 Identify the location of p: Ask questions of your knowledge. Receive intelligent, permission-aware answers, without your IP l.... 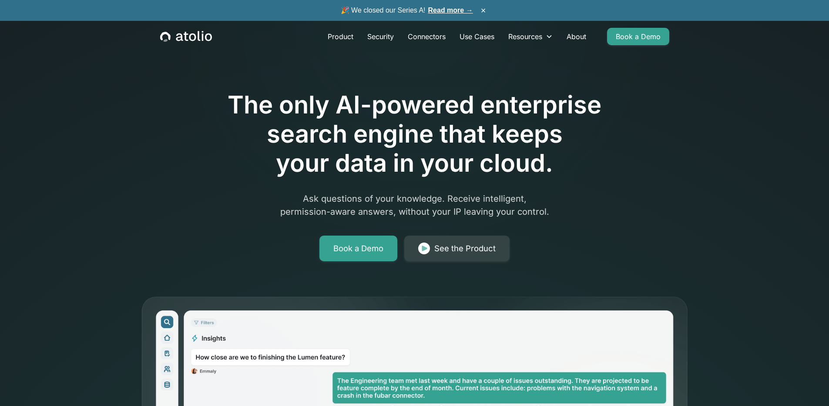
(415, 205).